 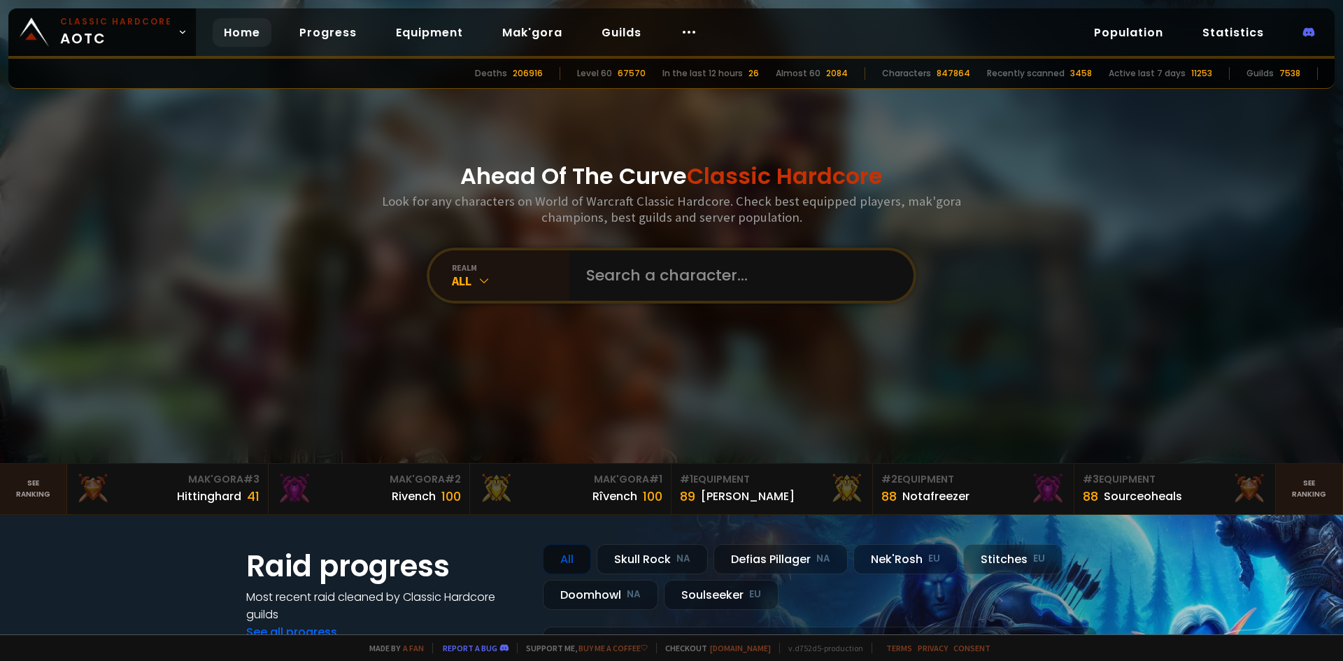 What do you see at coordinates (511, 267) in the screenshot?
I see `div: realm` at bounding box center [511, 267].